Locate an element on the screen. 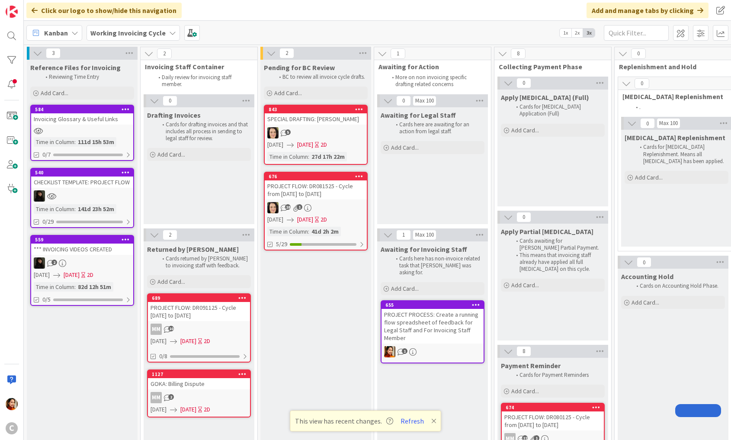 This screenshot has height=440, width=731. span: Awaiting for Invoicing Staff is located at coordinates (424, 249).